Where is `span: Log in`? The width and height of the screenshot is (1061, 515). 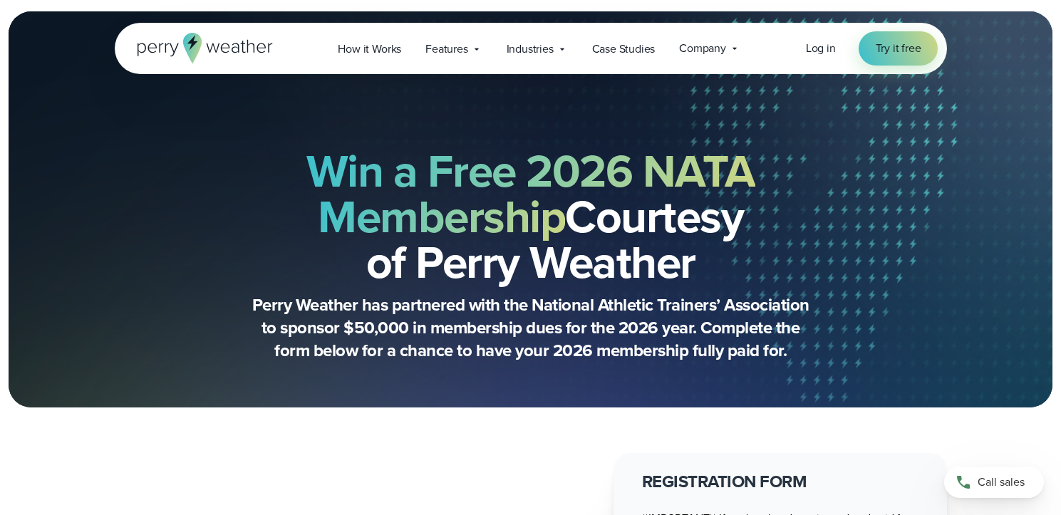 span: Log in is located at coordinates (821, 48).